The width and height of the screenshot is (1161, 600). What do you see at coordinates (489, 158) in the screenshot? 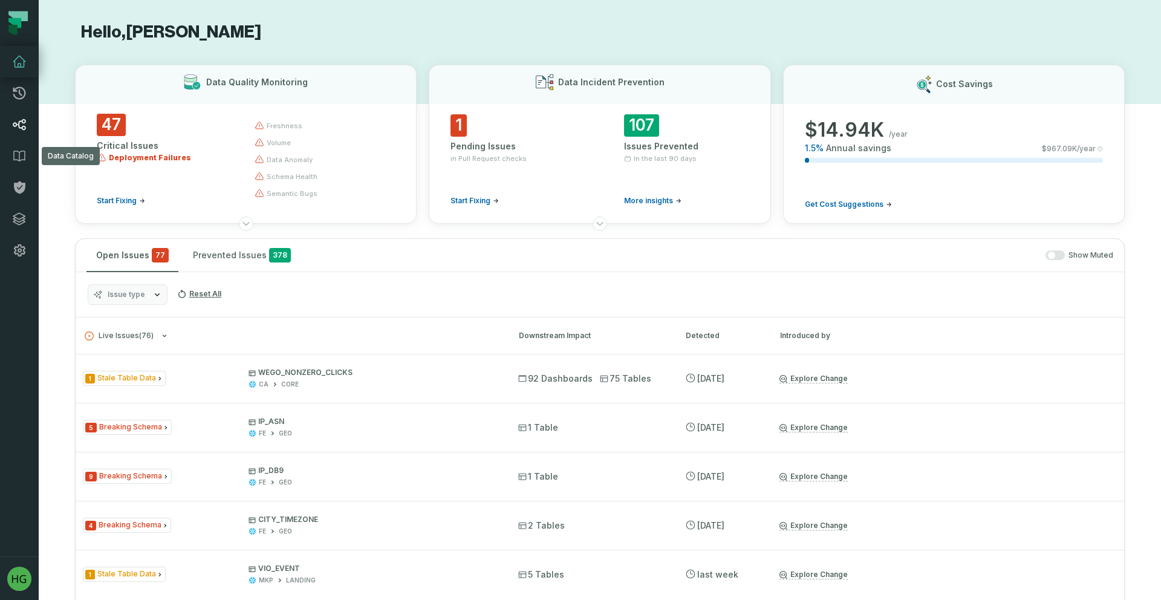
I see `span: in Pull Request checks` at bounding box center [489, 158].